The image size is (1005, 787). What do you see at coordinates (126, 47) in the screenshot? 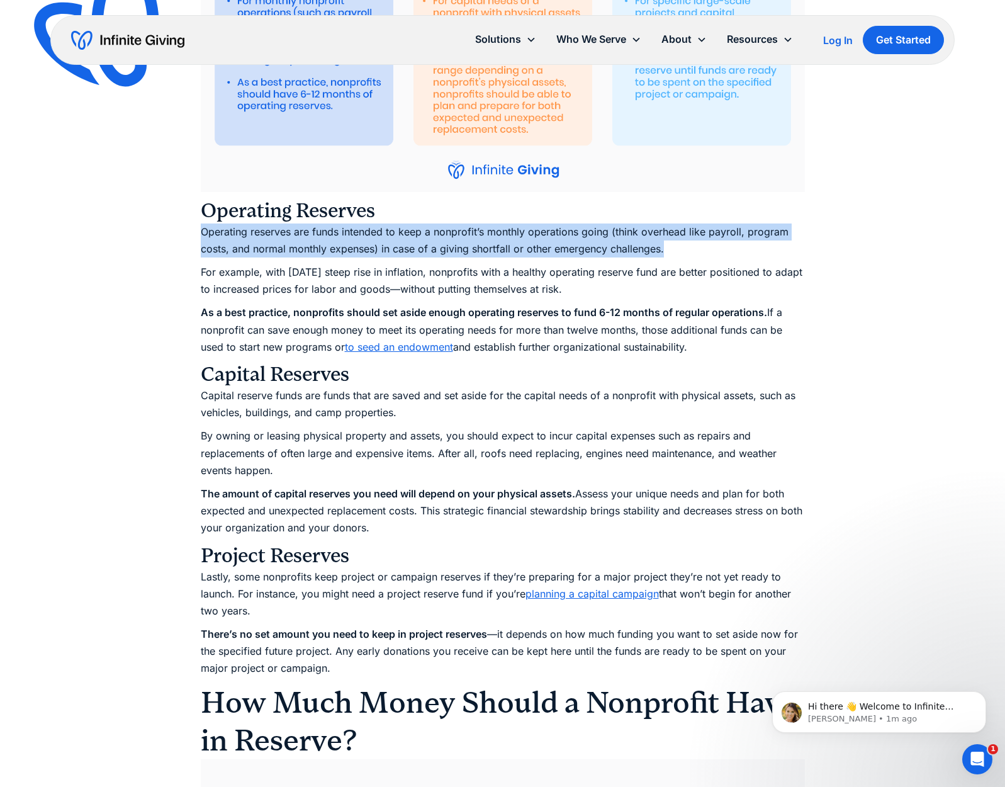
I see `div: message notification from Kasey, 1m ago. Hi there 👋 Welcome to Infinite Giving. If you have any q...` at bounding box center [126, 47].